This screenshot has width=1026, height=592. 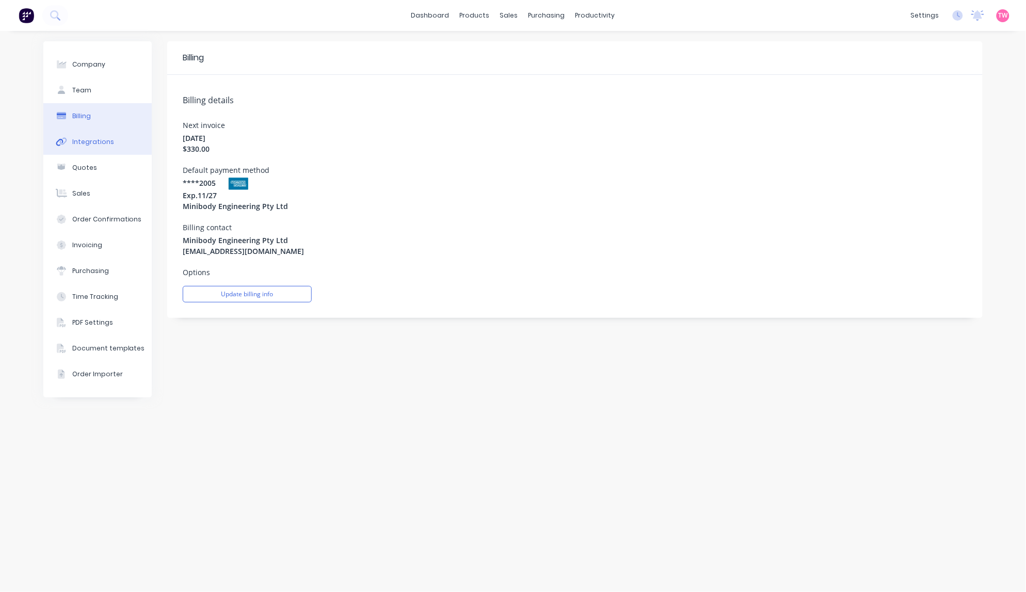 I want to click on button: Order Confirmations, so click(x=98, y=219).